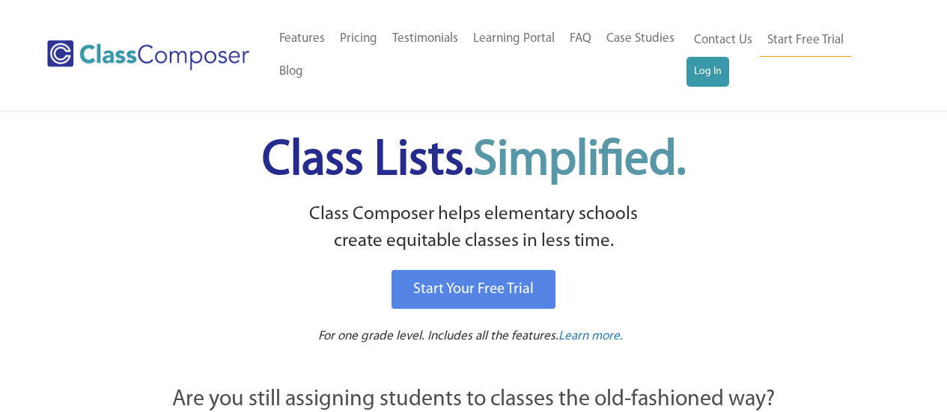 This screenshot has width=947, height=412. Describe the element at coordinates (579, 161) in the screenshot. I see `span: Simplified.` at that location.